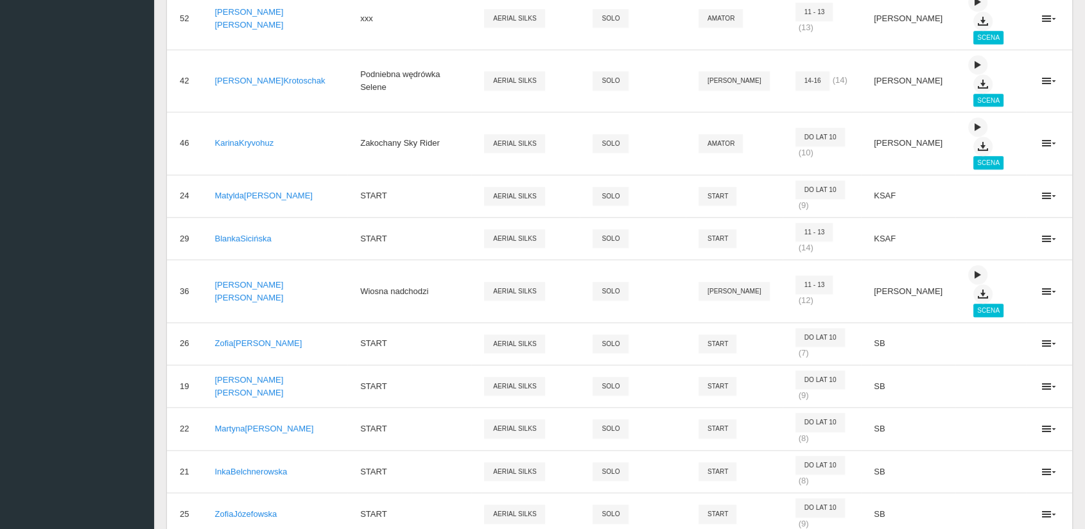  I want to click on td: 19, so click(184, 386).